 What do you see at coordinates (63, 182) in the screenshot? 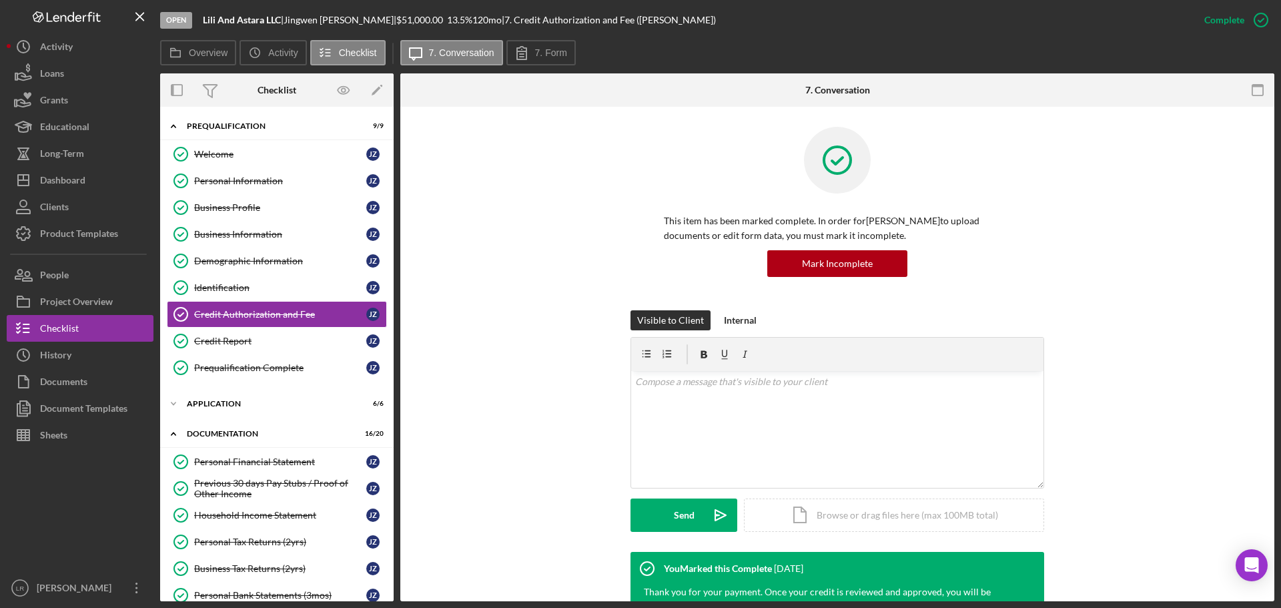
I see `div: Dashboard` at bounding box center [63, 182].